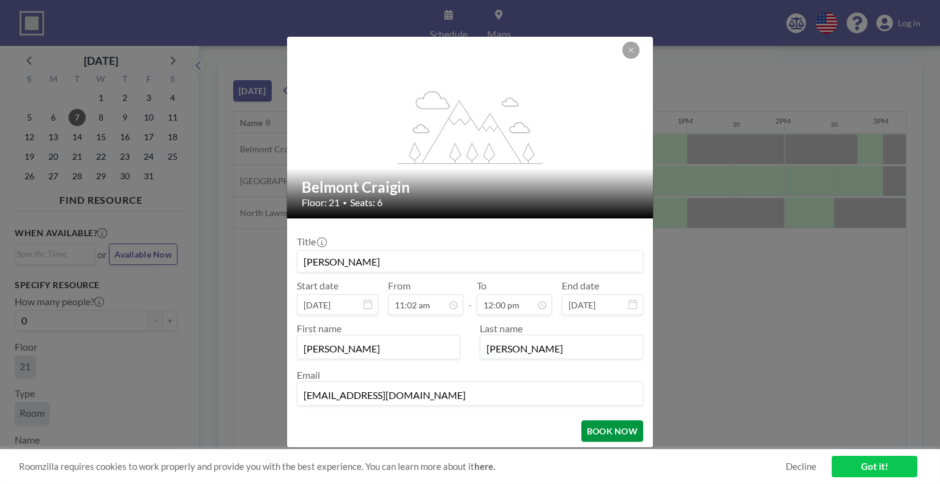 Image resolution: width=940 pixels, height=484 pixels. What do you see at coordinates (470, 261) in the screenshot?
I see `input: Guest reservation` at bounding box center [470, 261].